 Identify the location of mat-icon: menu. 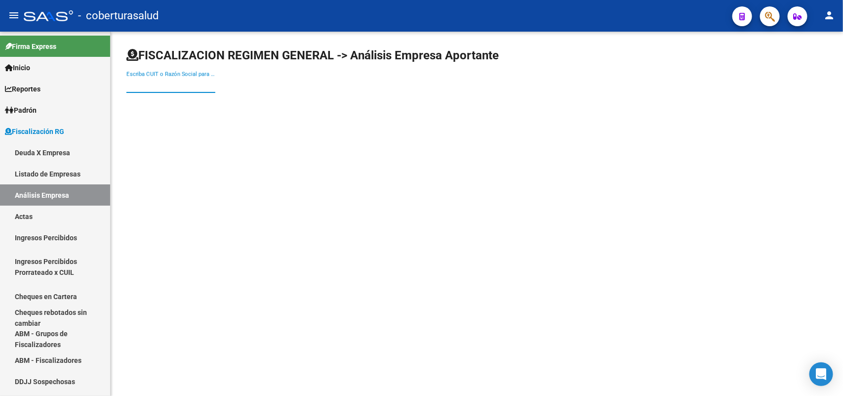
(14, 15).